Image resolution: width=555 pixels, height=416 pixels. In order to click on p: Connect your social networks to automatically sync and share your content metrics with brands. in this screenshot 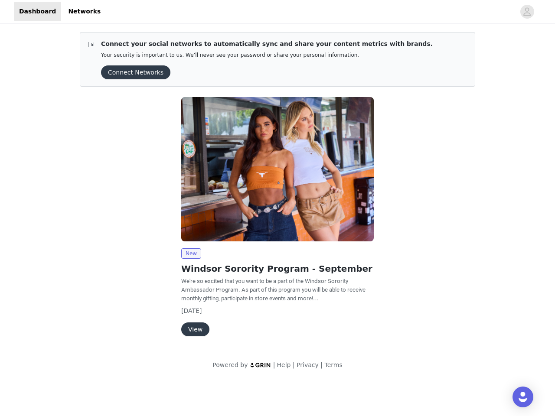, I will do `click(267, 44)`.